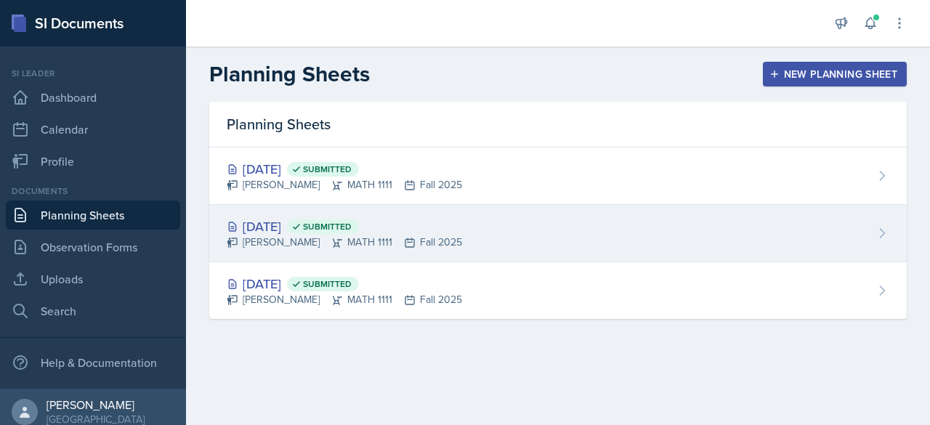 The width and height of the screenshot is (930, 425). What do you see at coordinates (558, 124) in the screenshot?
I see `div: Planning Sheets` at bounding box center [558, 124].